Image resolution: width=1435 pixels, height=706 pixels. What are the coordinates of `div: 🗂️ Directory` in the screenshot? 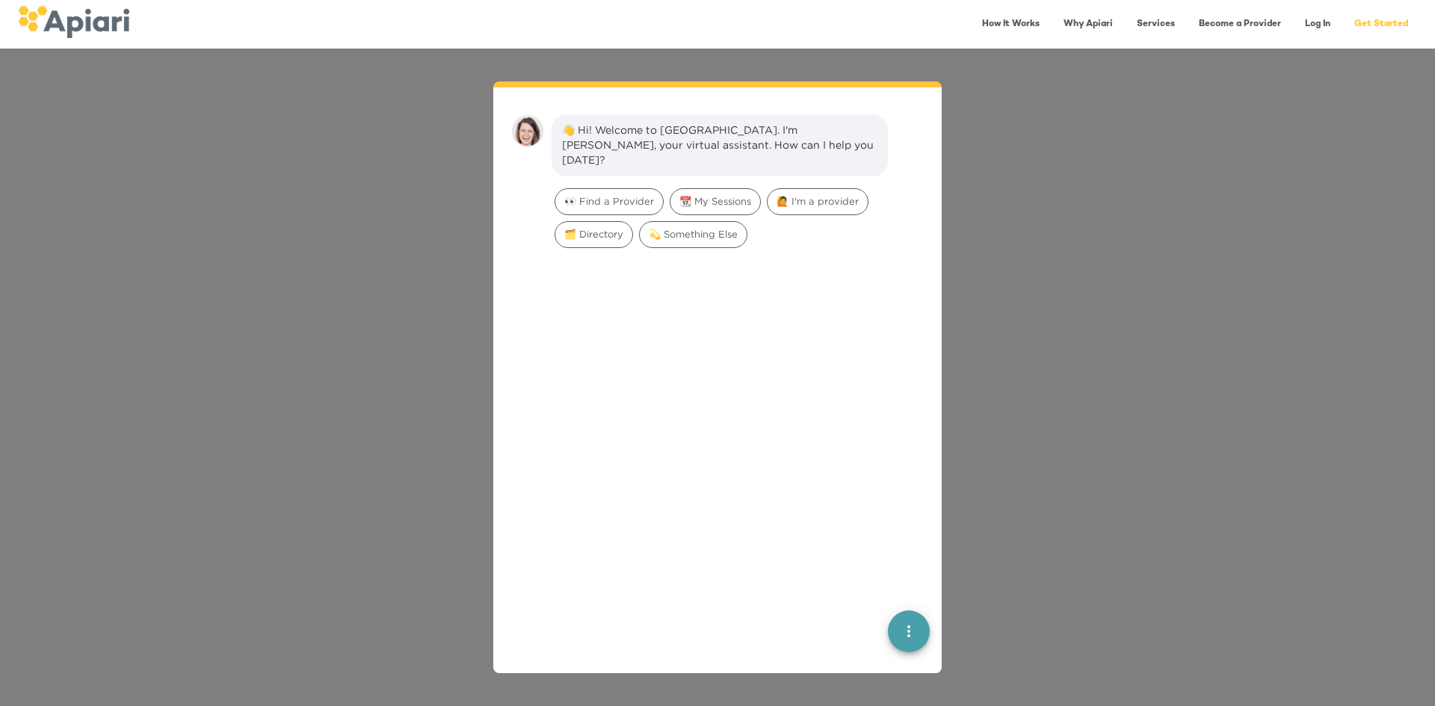 It's located at (593, 235).